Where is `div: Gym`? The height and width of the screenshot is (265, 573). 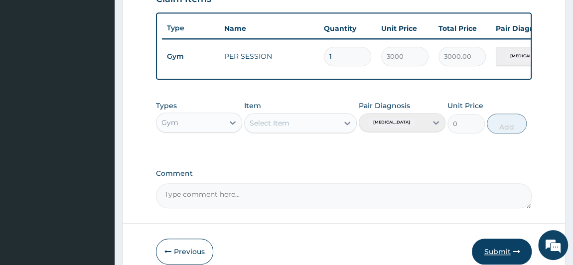 div: Gym is located at coordinates (170, 123).